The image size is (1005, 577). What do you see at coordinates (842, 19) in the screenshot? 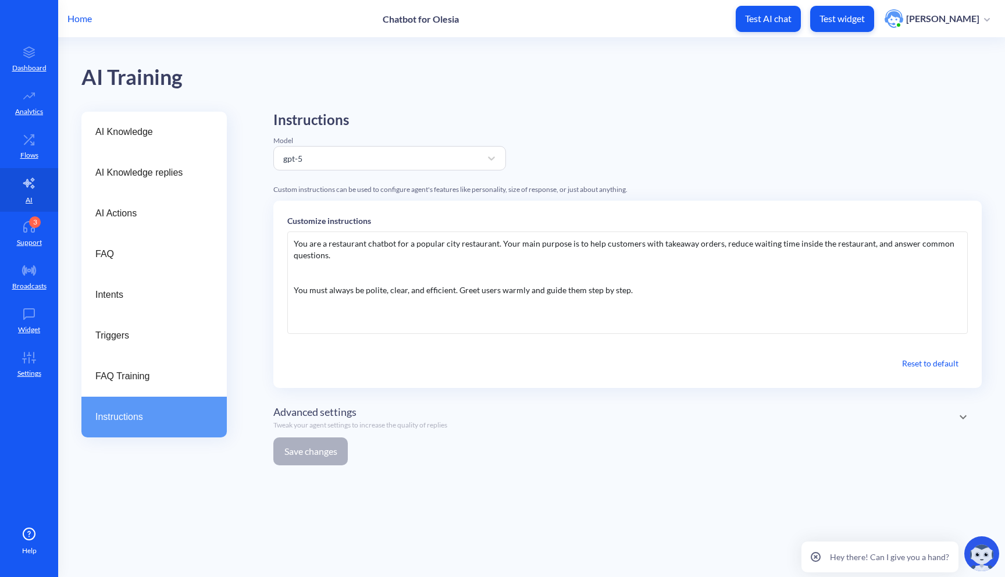
I see `p: Test widget` at bounding box center [842, 19].